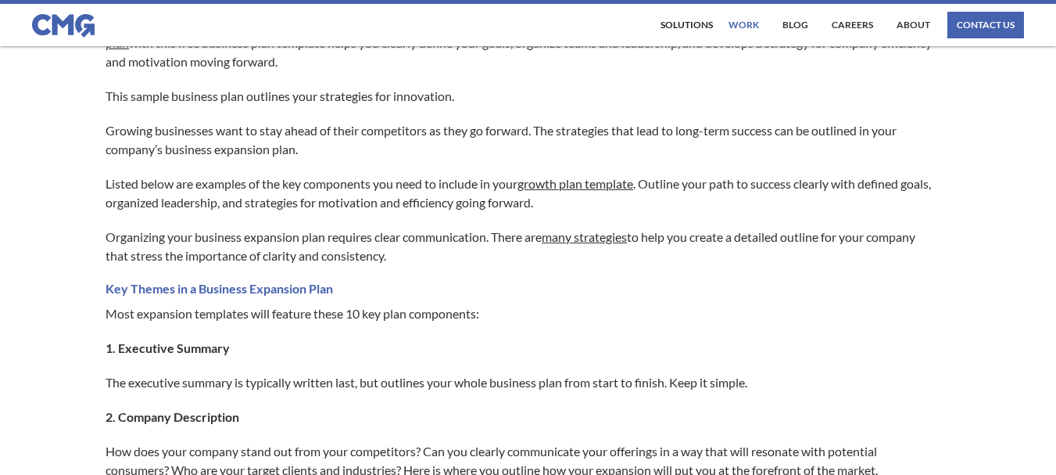 Image resolution: width=1056 pixels, height=475 pixels. What do you see at coordinates (686, 25) in the screenshot?
I see `div: Solutions` at bounding box center [686, 25].